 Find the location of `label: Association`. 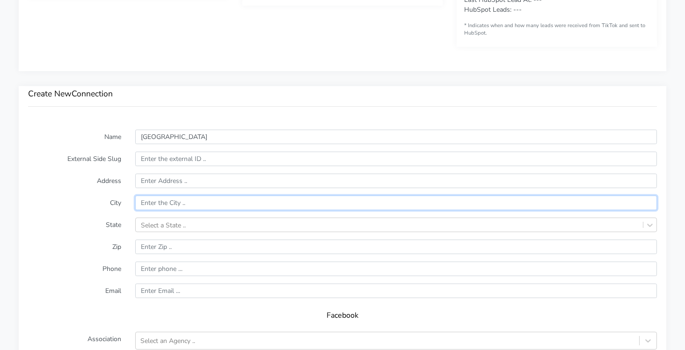

label: Association is located at coordinates (74, 341).